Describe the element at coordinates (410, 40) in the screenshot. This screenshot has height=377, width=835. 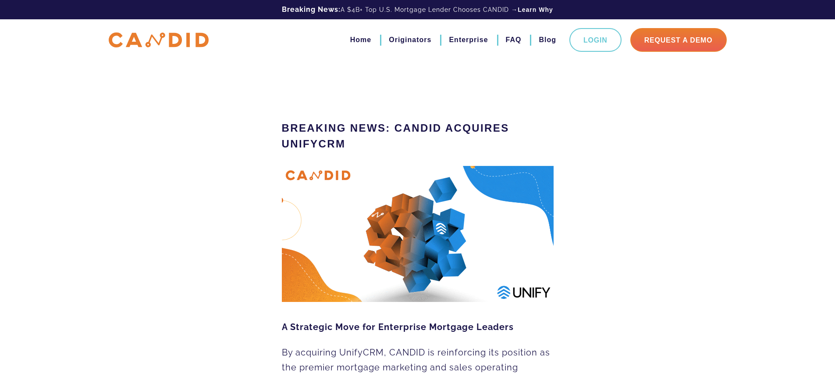
I see `a: Originators` at that location.